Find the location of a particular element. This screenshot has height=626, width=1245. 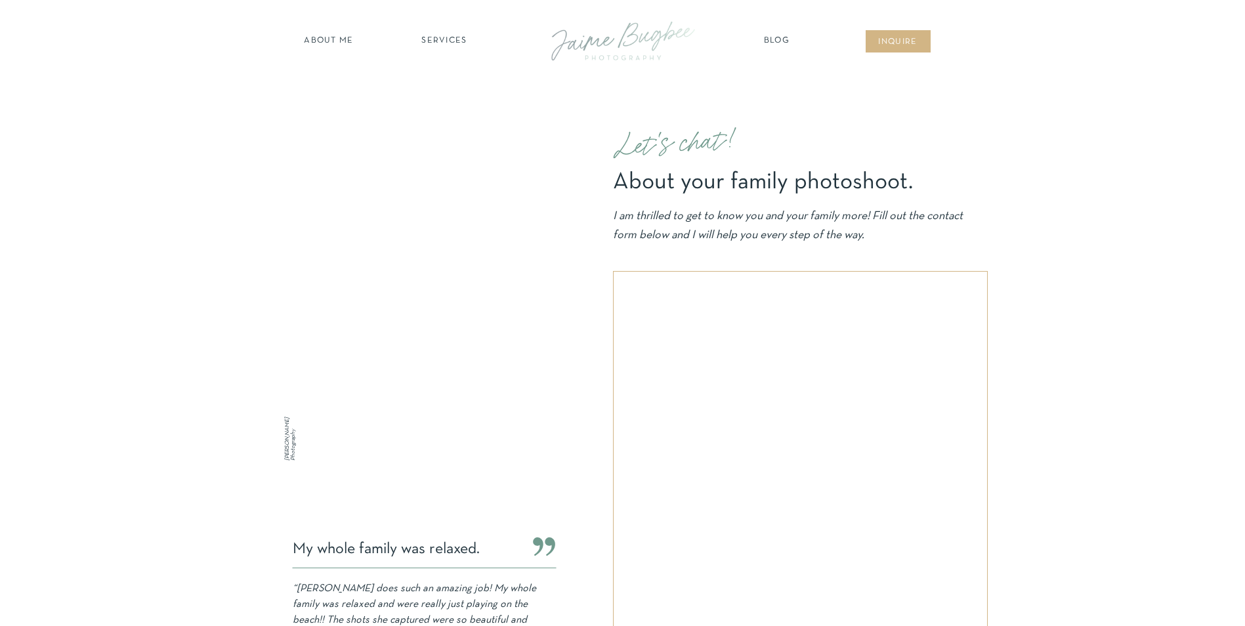

a: Blog is located at coordinates (777, 41).